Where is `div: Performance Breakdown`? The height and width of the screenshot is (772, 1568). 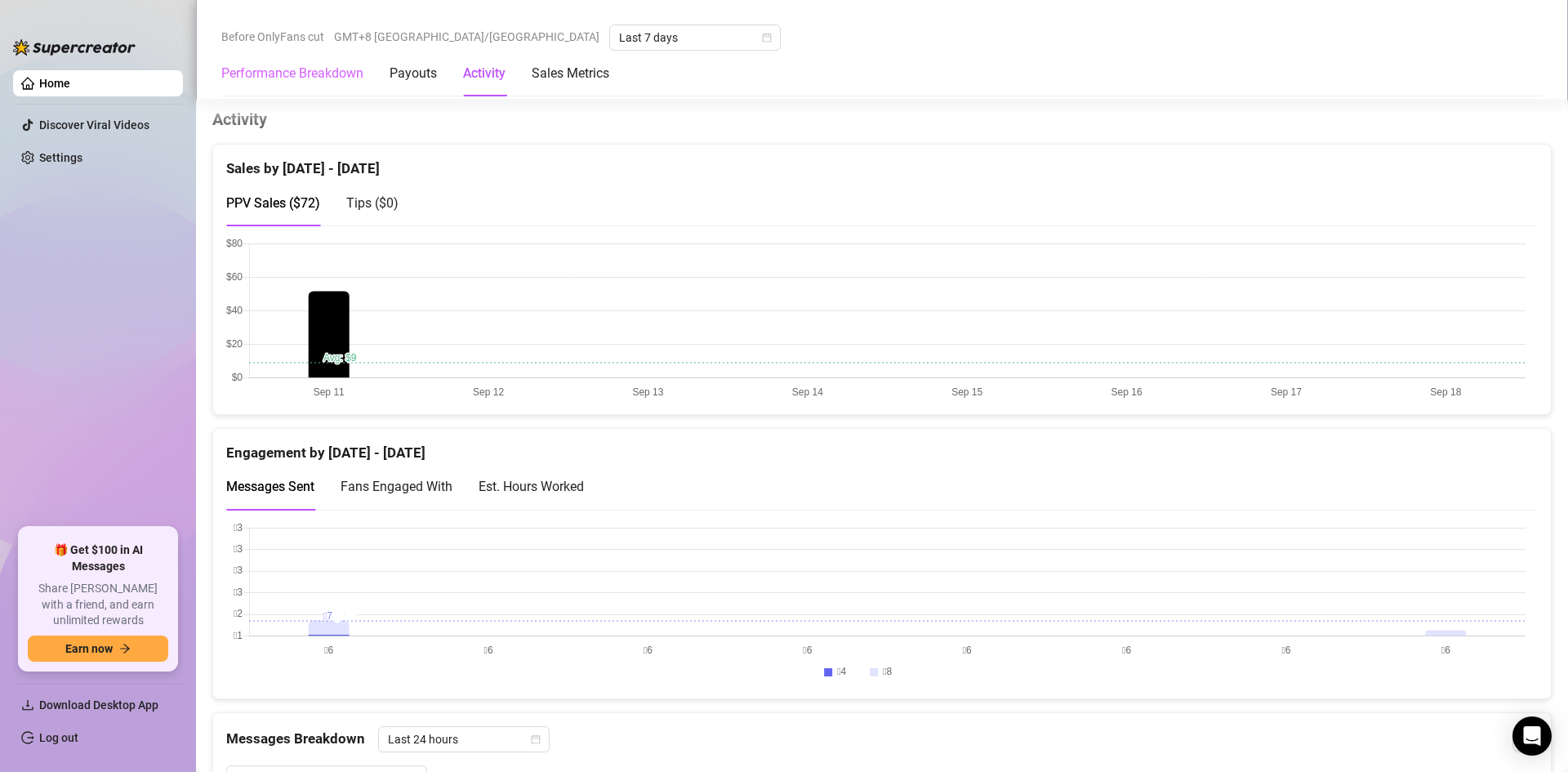 div: Performance Breakdown is located at coordinates (292, 73).